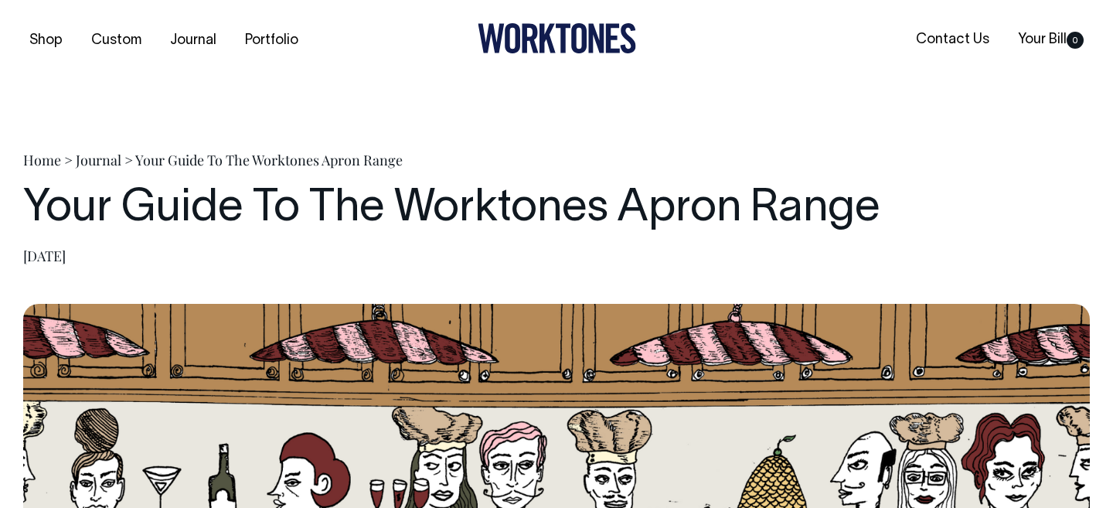  What do you see at coordinates (1050, 39) in the screenshot?
I see `a: Your Bill0` at bounding box center [1050, 39].